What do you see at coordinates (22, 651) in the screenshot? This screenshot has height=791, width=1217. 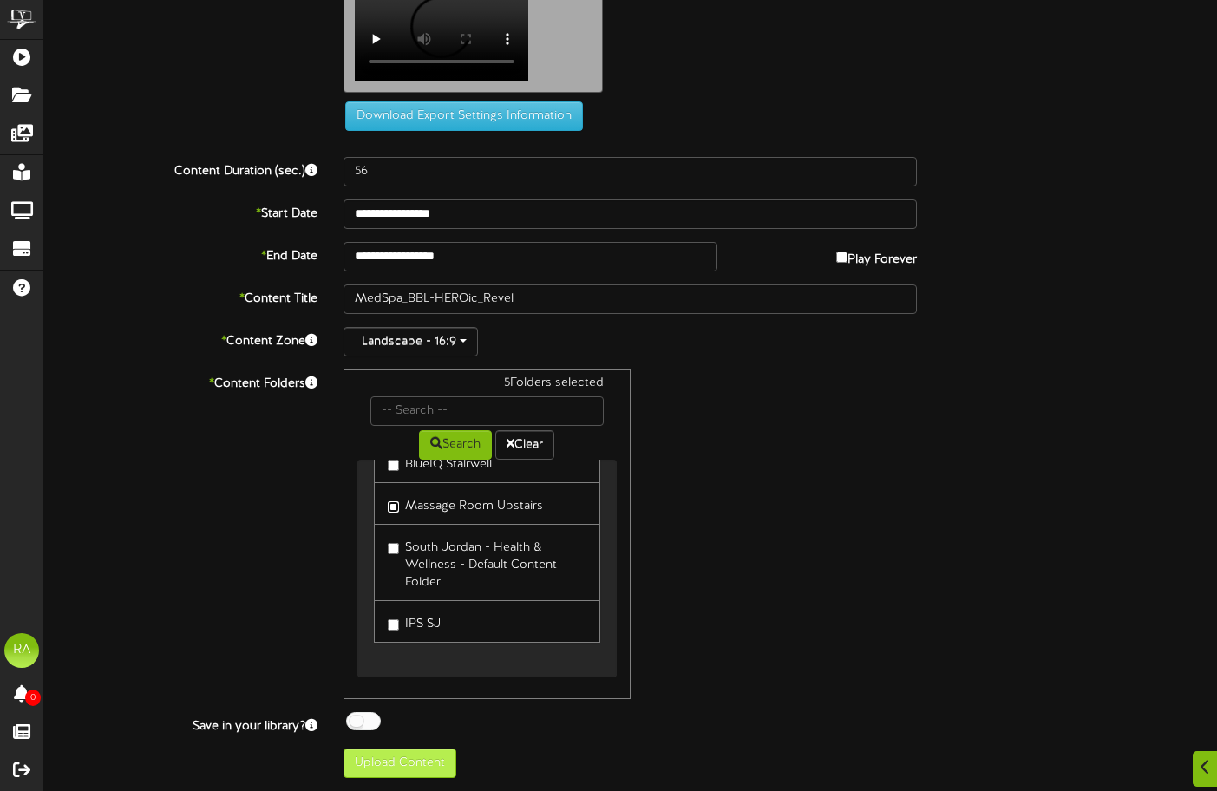 I see `div: RA` at bounding box center [22, 651].